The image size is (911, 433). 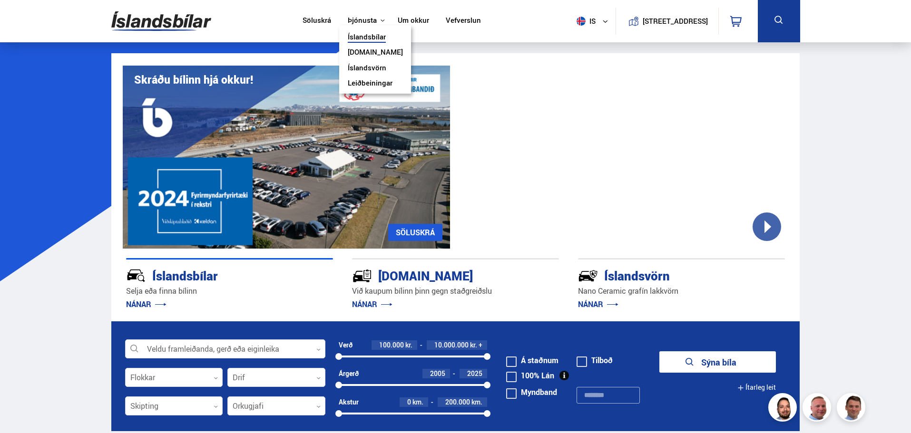 I want to click on img: G0Ugv5HjCgRt.svg, so click(x=161, y=21).